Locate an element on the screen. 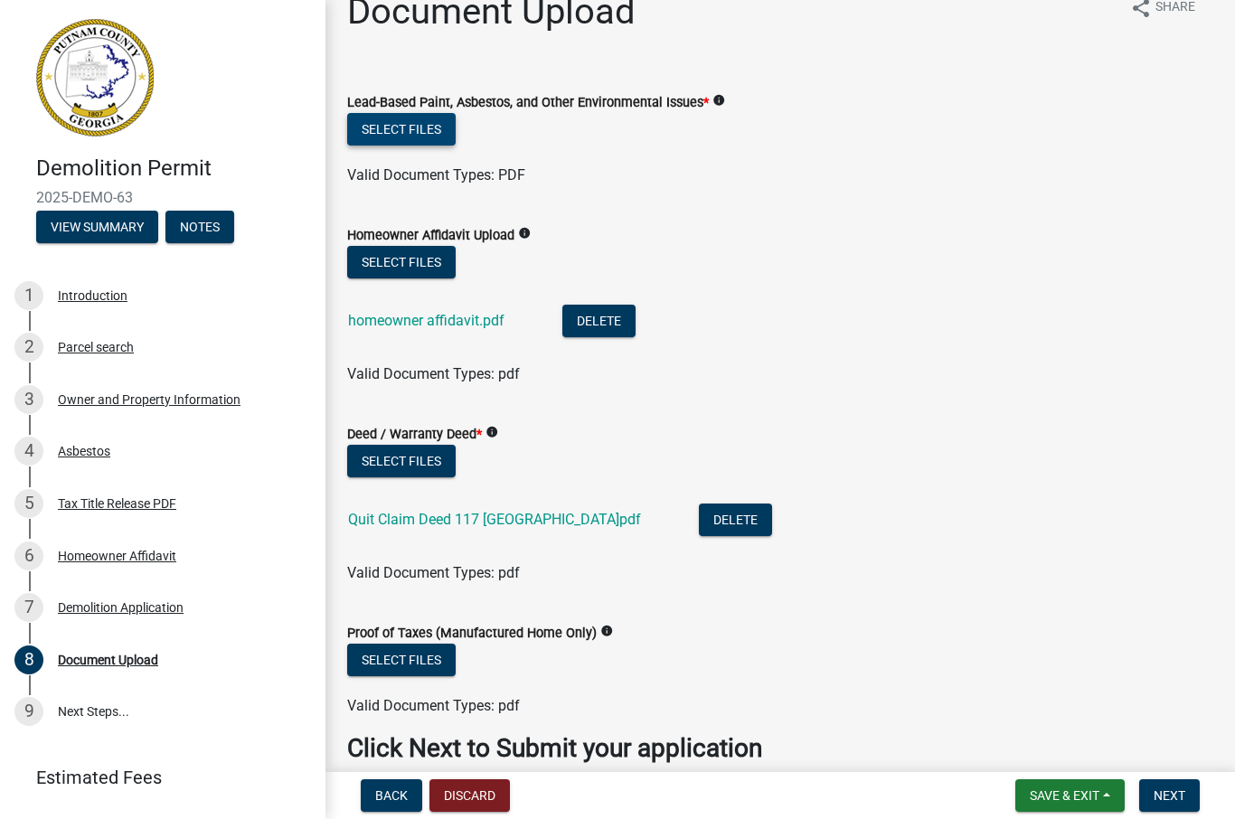  button: Discard is located at coordinates (469, 796).